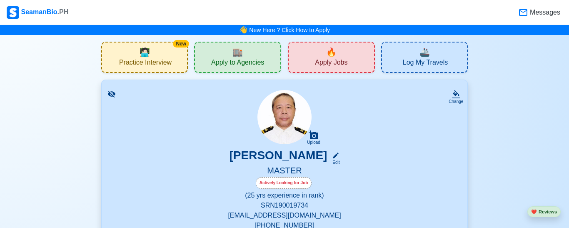 The width and height of the screenshot is (569, 228). What do you see at coordinates (334, 162) in the screenshot?
I see `div: Edit` at bounding box center [334, 162].